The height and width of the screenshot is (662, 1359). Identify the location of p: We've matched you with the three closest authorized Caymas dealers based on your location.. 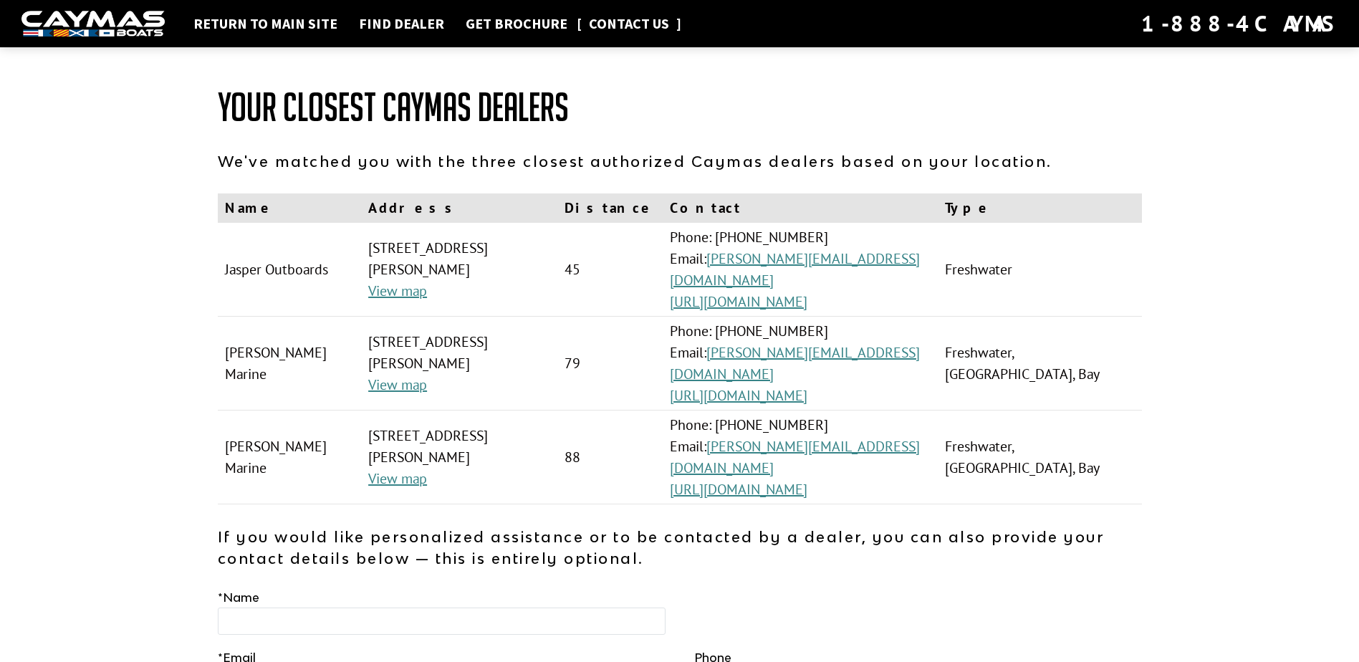
(680, 161).